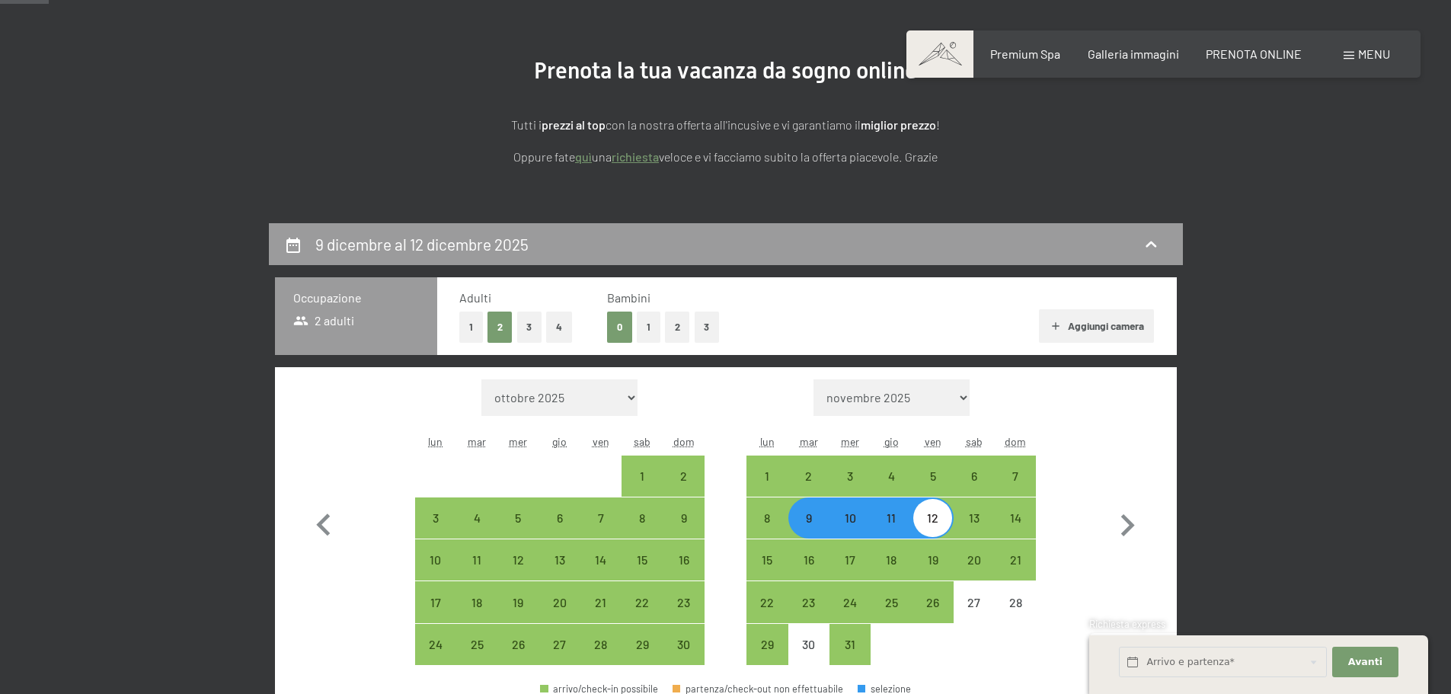 This screenshot has height=694, width=1451. Describe the element at coordinates (767, 476) in the screenshot. I see `div: Mon Dec 01 2025` at that location.